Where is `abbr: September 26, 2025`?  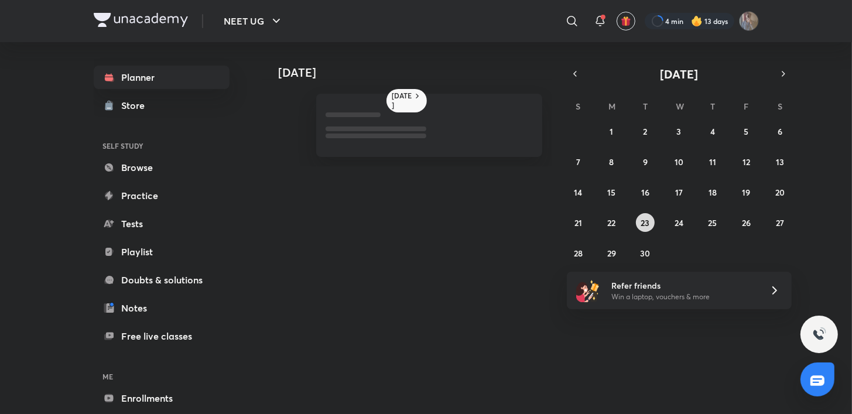
abbr: September 26, 2025 is located at coordinates (746, 223).